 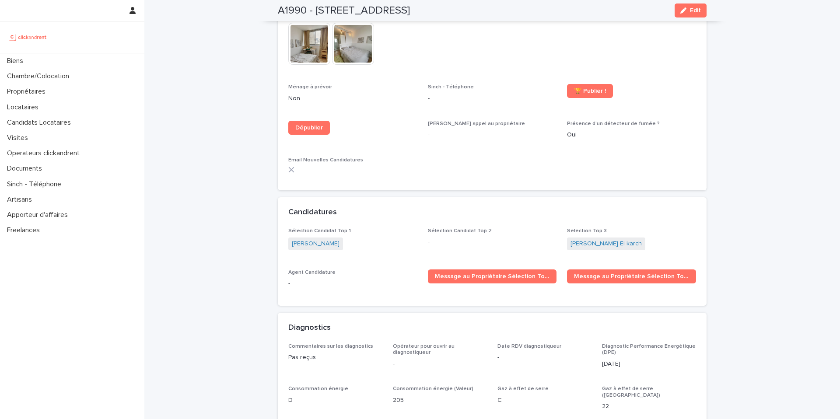 I want to click on h2: Candidatures, so click(x=312, y=213).